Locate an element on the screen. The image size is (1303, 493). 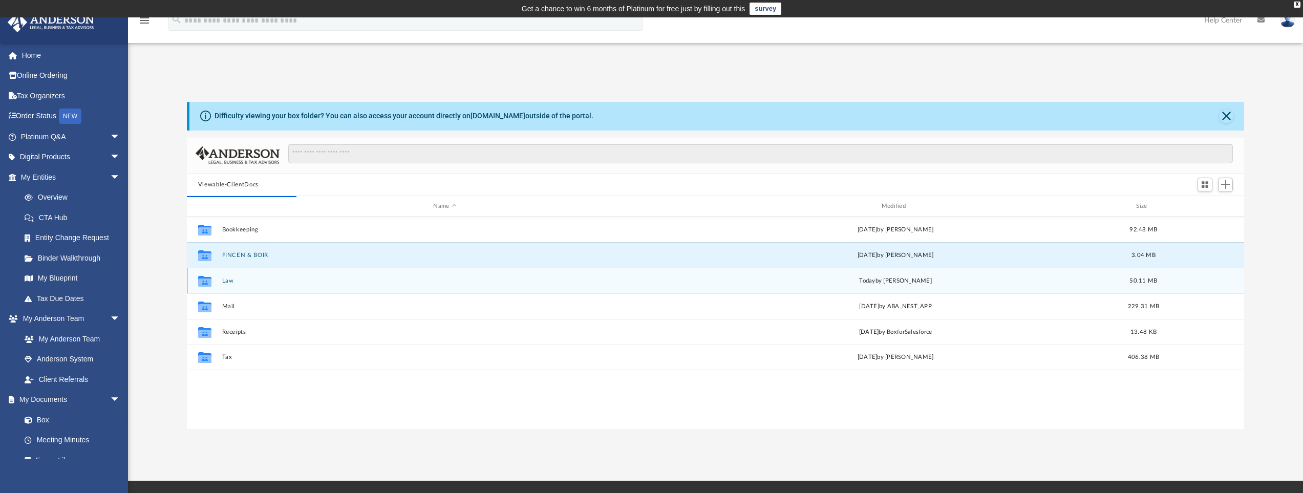
a: Forms Library is located at coordinates (70, 460).